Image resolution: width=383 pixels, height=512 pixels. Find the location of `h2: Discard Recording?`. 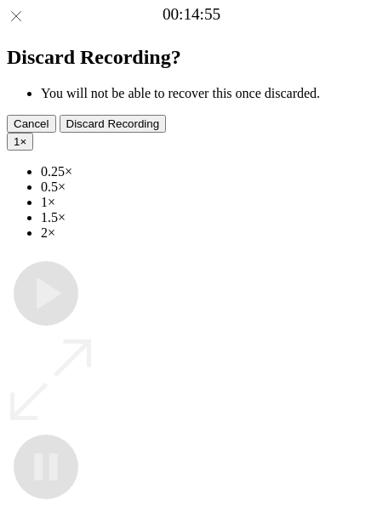

h2: Discard Recording? is located at coordinates (191, 57).